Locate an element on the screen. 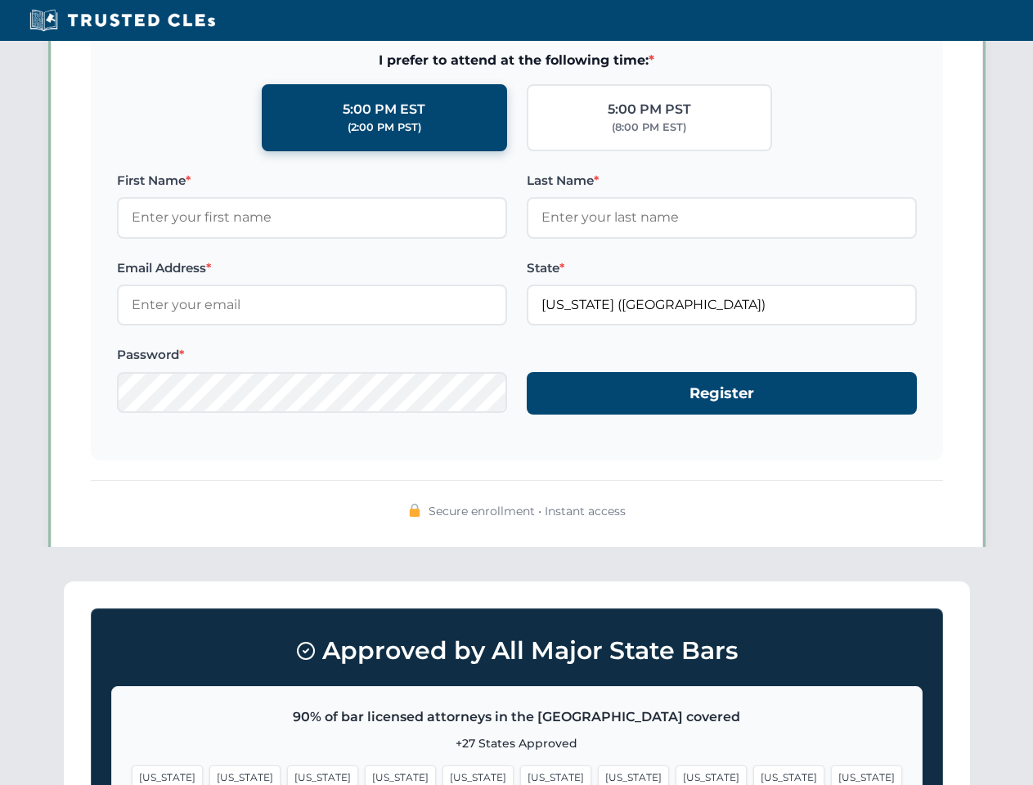  div: (8:00 PM EST) is located at coordinates (649, 128).